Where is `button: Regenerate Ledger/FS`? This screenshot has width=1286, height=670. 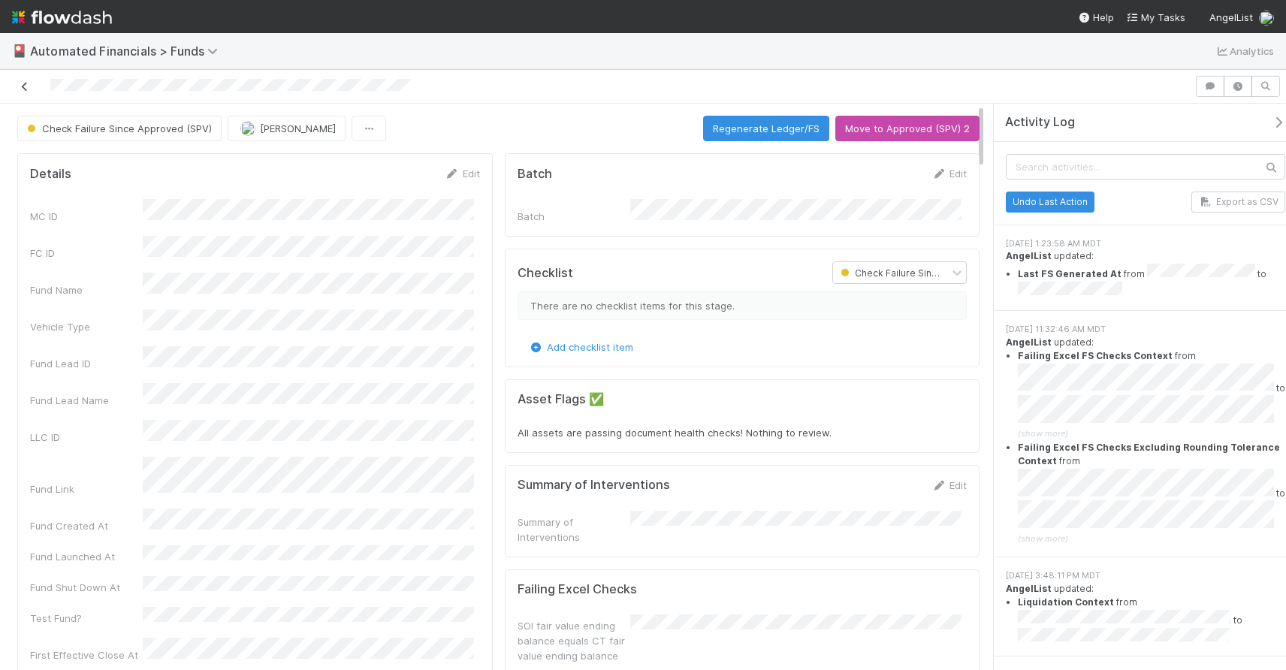 button: Regenerate Ledger/FS is located at coordinates (766, 128).